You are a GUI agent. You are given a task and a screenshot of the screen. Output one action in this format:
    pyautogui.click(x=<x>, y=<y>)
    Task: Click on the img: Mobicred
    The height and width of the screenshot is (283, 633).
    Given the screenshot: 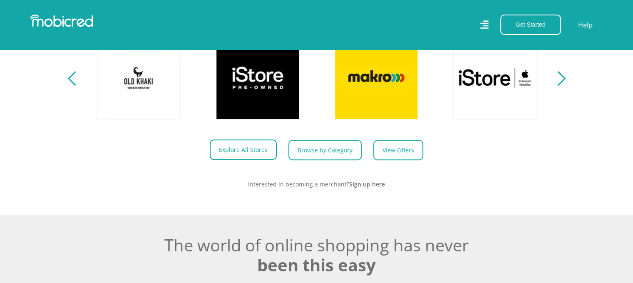 What is the action you would take?
    pyautogui.click(x=62, y=21)
    